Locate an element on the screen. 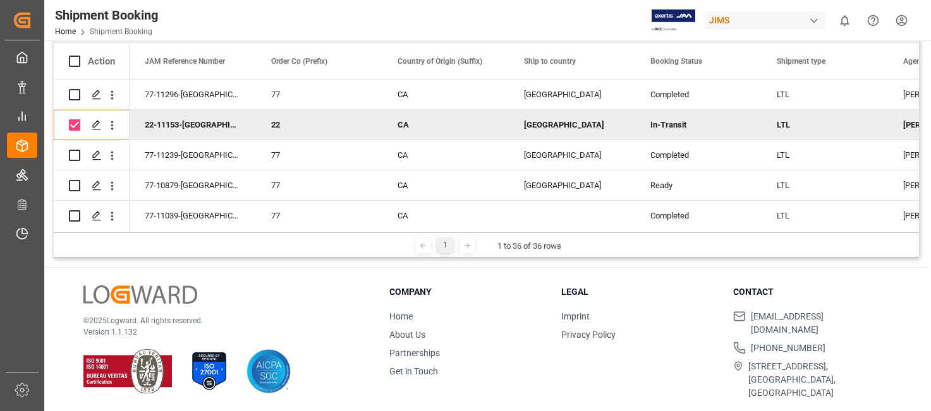  div: Shipment Booking is located at coordinates (106, 15).